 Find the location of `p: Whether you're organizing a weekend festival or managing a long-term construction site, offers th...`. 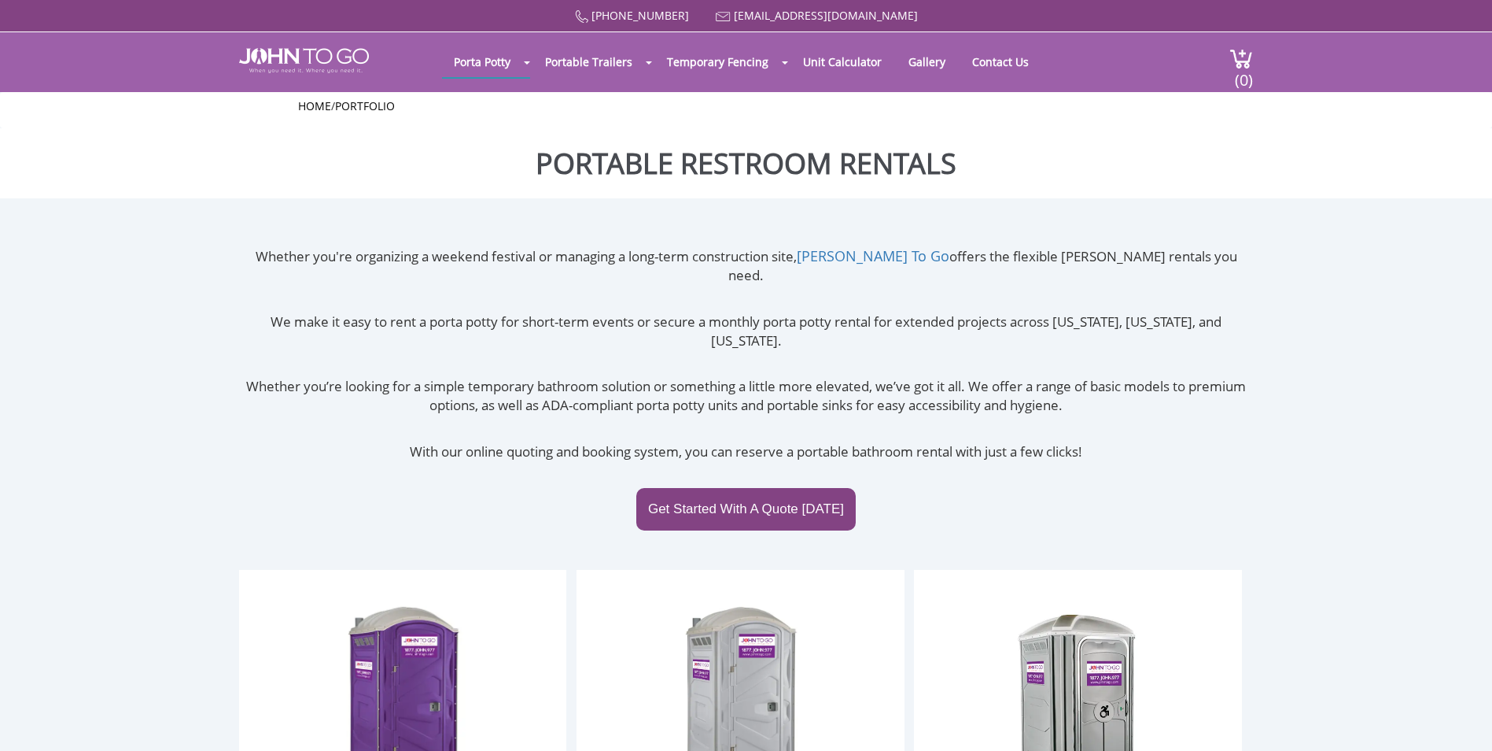

p: Whether you're organizing a weekend festival or managing a long-term construction site, offers th... is located at coordinates (746, 266).